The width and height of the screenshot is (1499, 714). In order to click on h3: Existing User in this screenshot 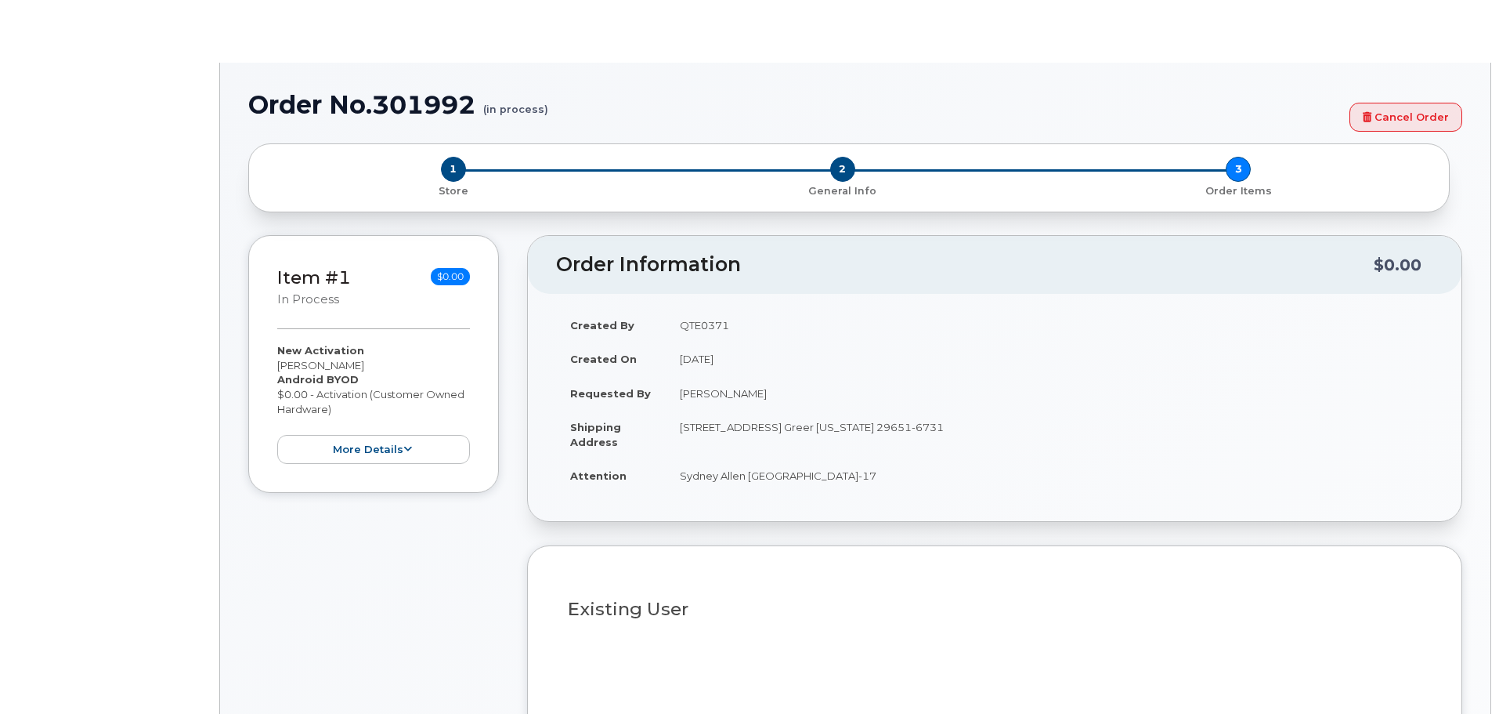, I will do `click(995, 609)`.